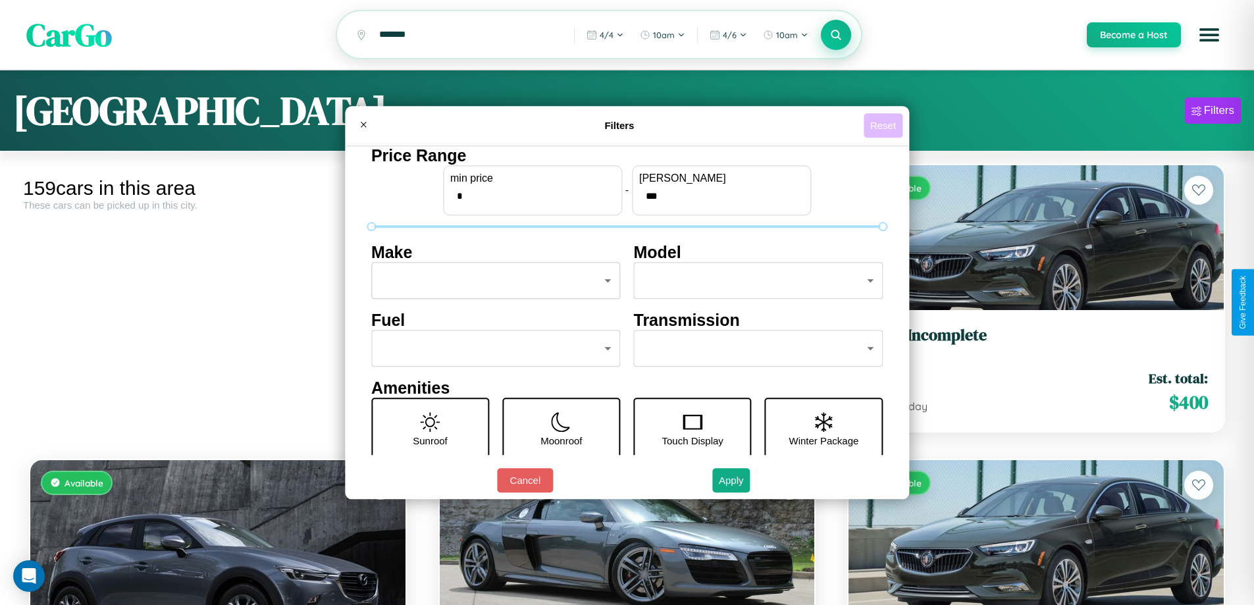  What do you see at coordinates (29, 576) in the screenshot?
I see `div: Open Intercom Messenger` at bounding box center [29, 576].